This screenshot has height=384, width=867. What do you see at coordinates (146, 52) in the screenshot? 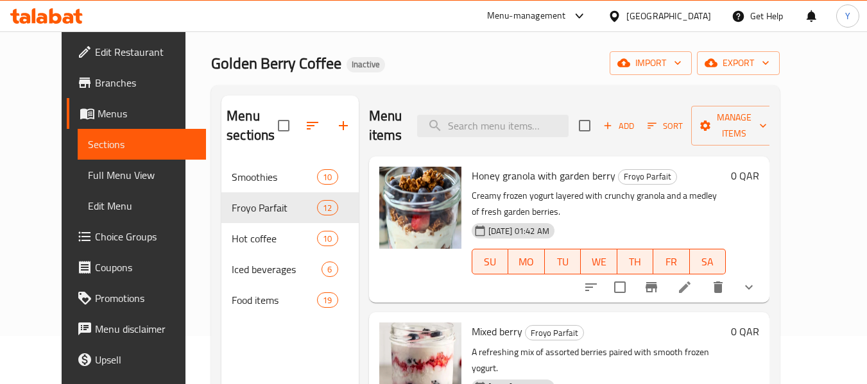
I see `span: Edit Restaurant` at bounding box center [146, 52].